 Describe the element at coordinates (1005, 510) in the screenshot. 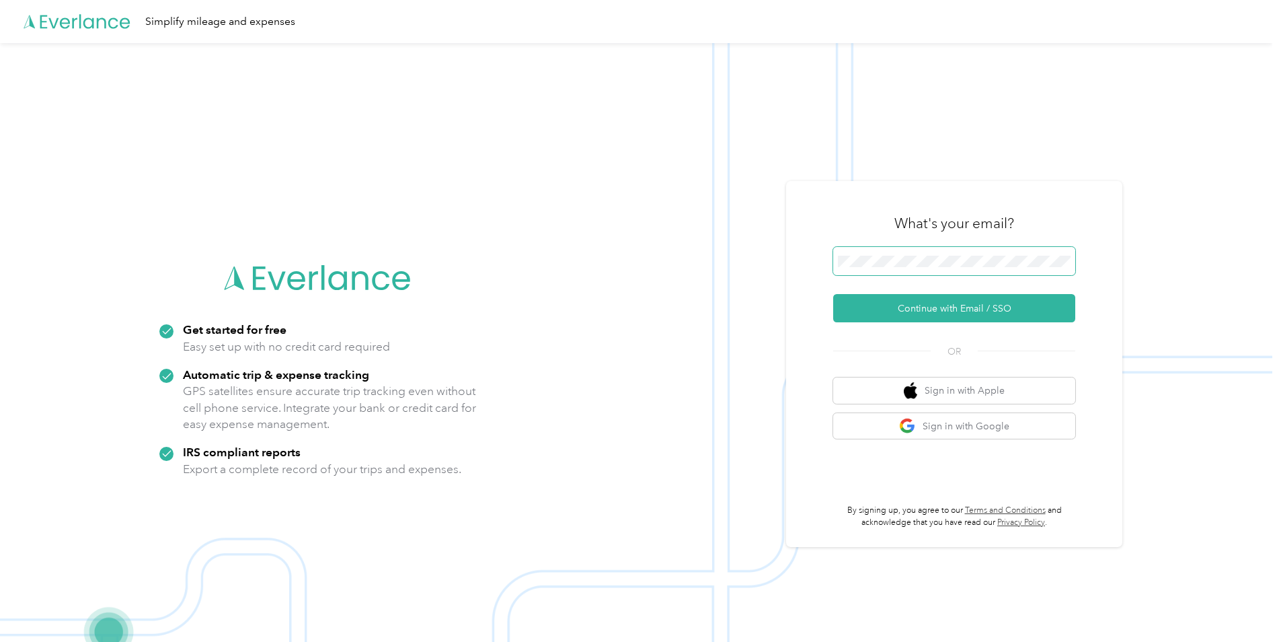

I see `a: Terms and Conditions` at that location.